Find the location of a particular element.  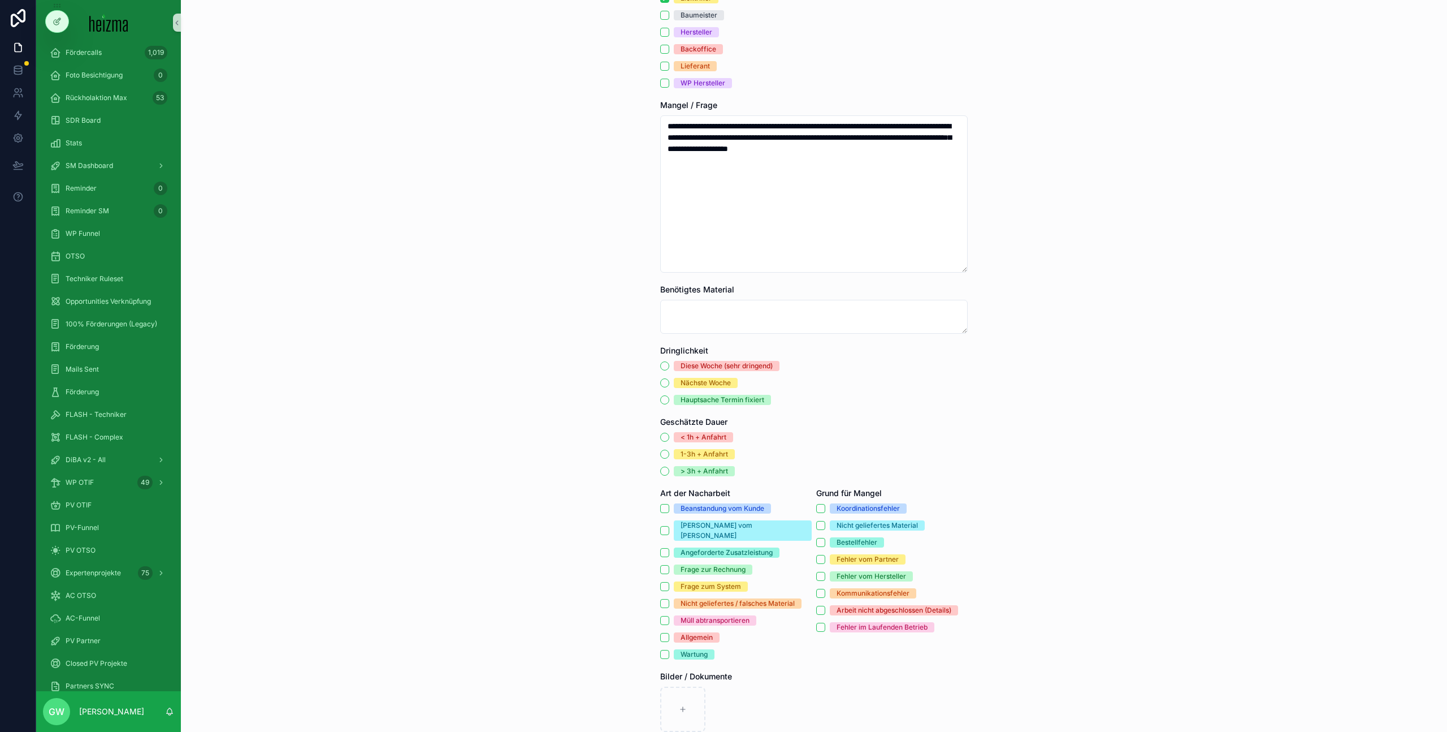

div: WP Hersteller is located at coordinates (703, 83).